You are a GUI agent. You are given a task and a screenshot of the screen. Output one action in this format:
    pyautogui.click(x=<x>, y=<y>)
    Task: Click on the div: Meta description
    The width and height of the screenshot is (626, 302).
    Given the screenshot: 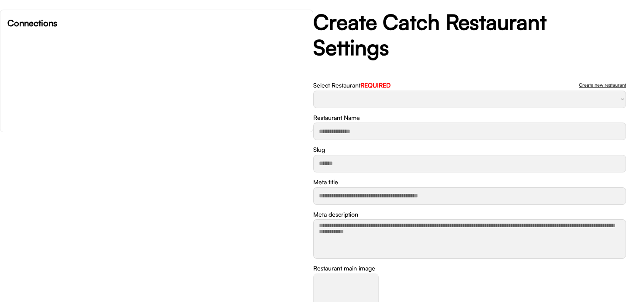 What is the action you would take?
    pyautogui.click(x=336, y=214)
    